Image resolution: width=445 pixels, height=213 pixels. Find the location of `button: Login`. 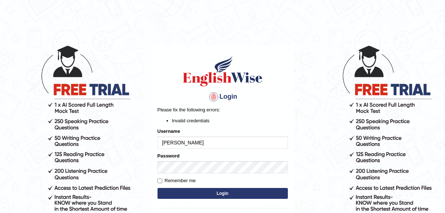

button: Login is located at coordinates (223, 193).